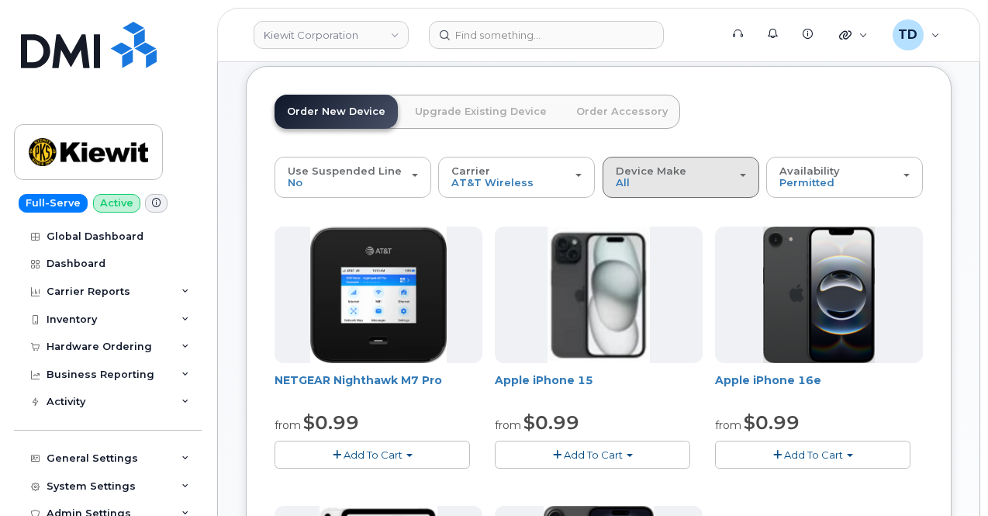  I want to click on a: NETGEAR Nighthawk M7 Pro, so click(358, 380).